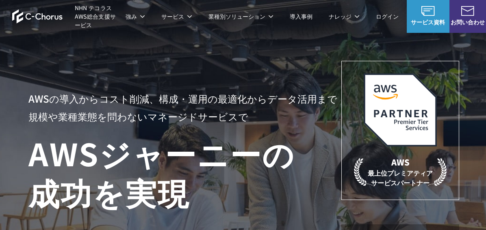 Image resolution: width=486 pixels, height=230 pixels. I want to click on span: サービス資料, so click(428, 22).